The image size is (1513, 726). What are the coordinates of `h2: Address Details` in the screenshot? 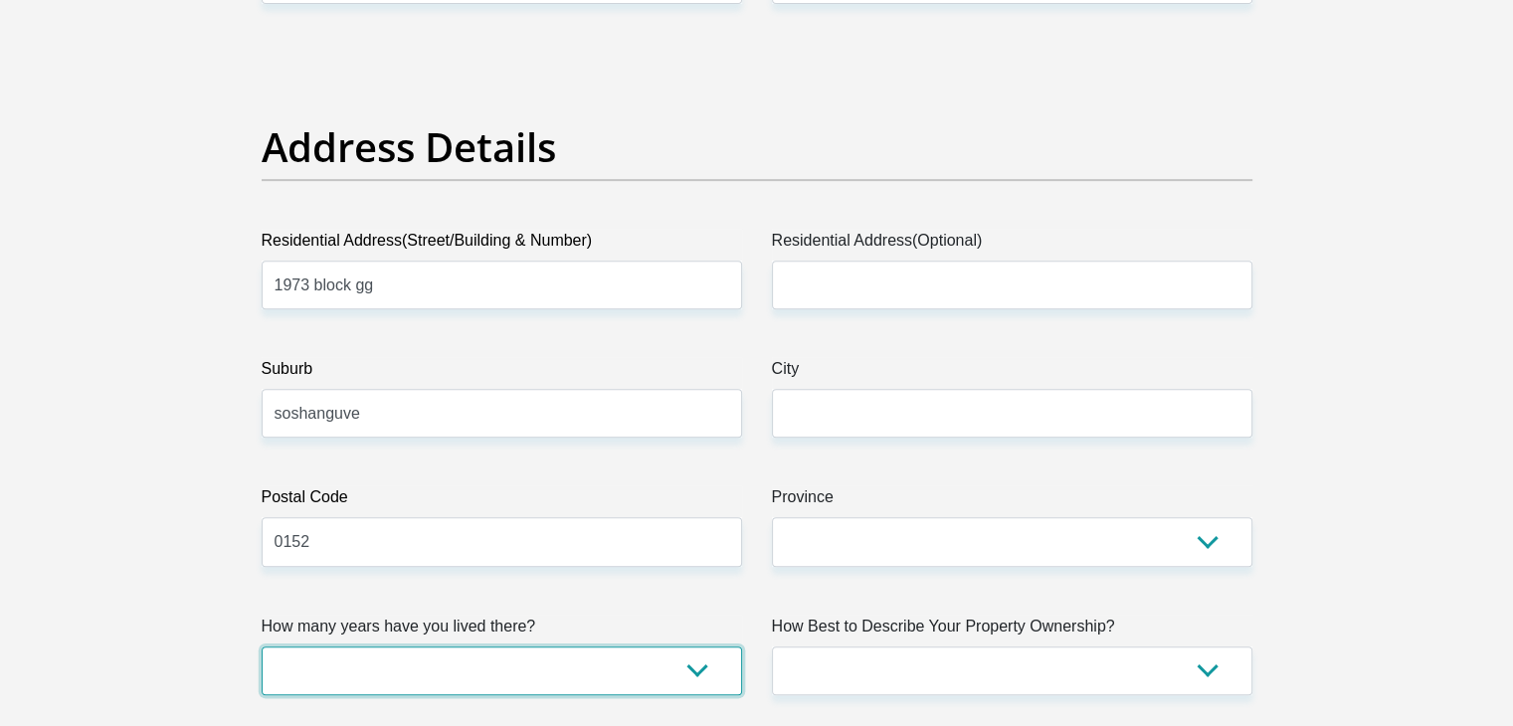 It's located at (757, 147).